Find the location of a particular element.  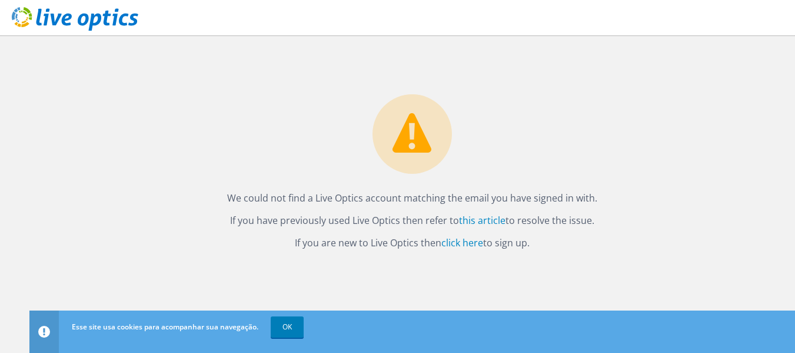

a: this article is located at coordinates (482, 220).